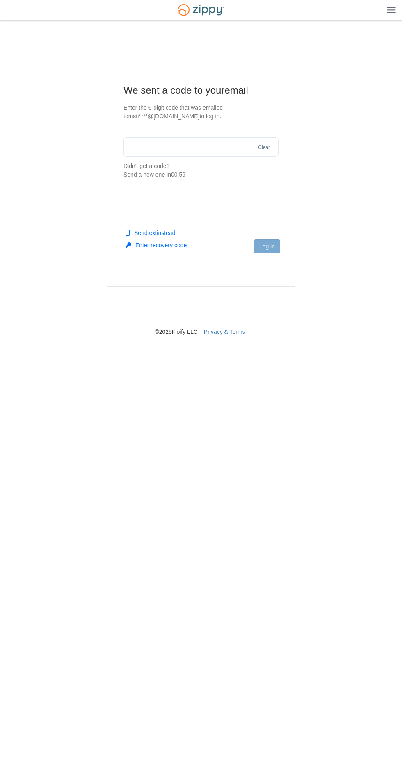 This screenshot has width=402, height=761. Describe the element at coordinates (225, 332) in the screenshot. I see `a: Privacy & Terms` at that location.